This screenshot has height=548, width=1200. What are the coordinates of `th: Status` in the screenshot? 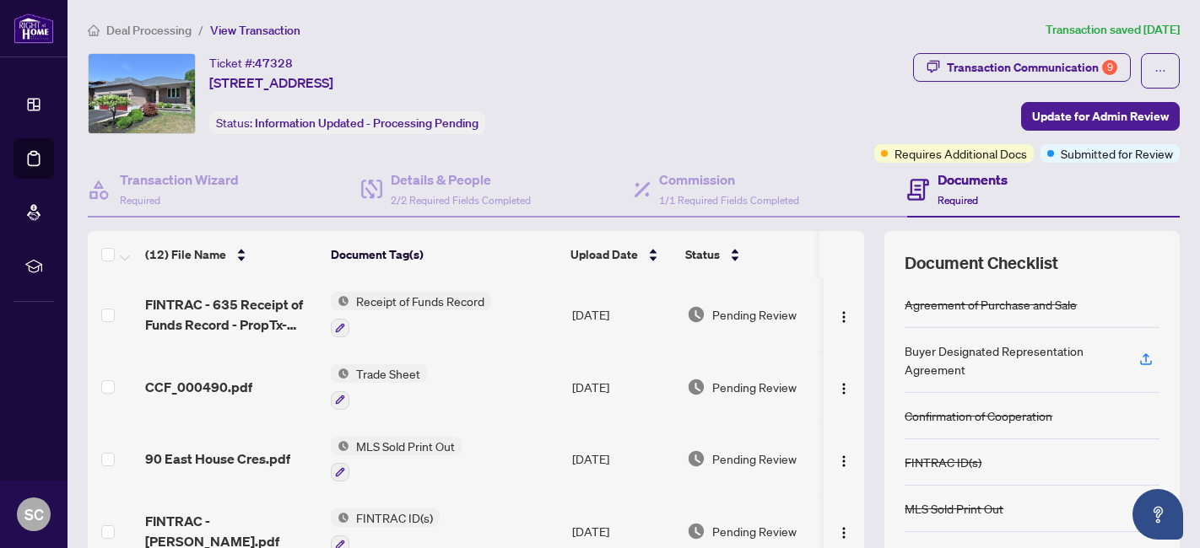 It's located at (750, 255).